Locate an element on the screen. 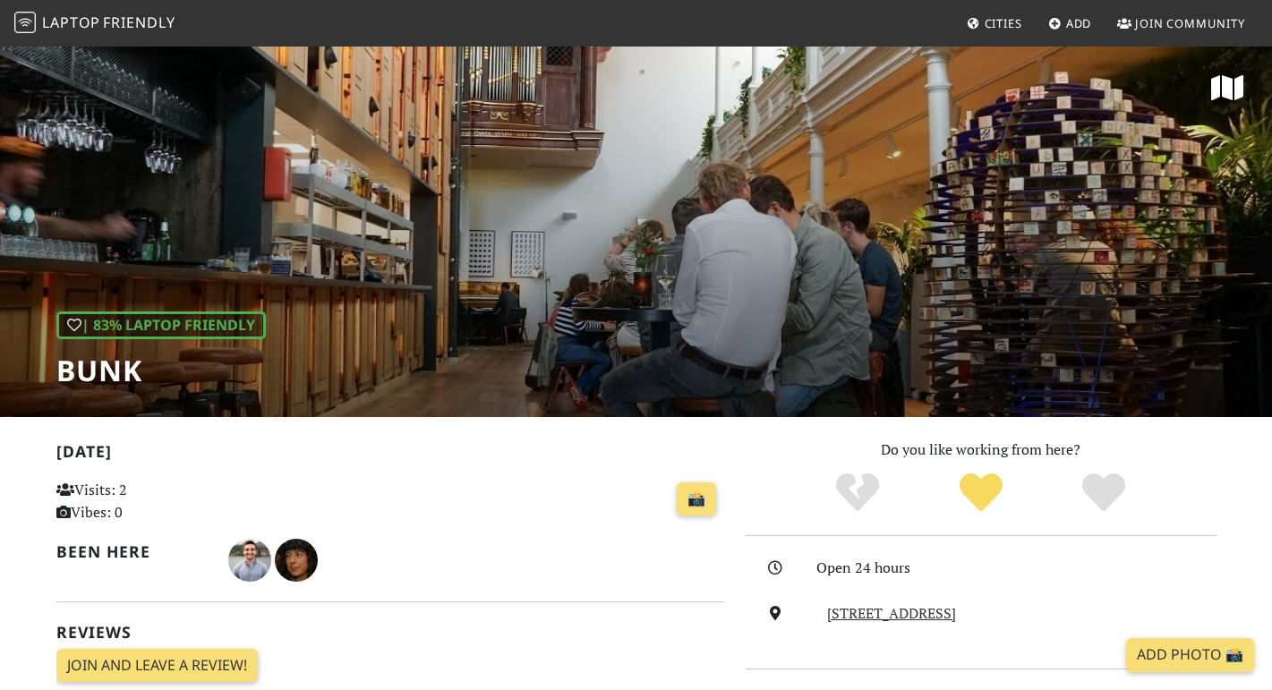 The width and height of the screenshot is (1272, 690). span: Devan Pellow is located at coordinates (252, 559).